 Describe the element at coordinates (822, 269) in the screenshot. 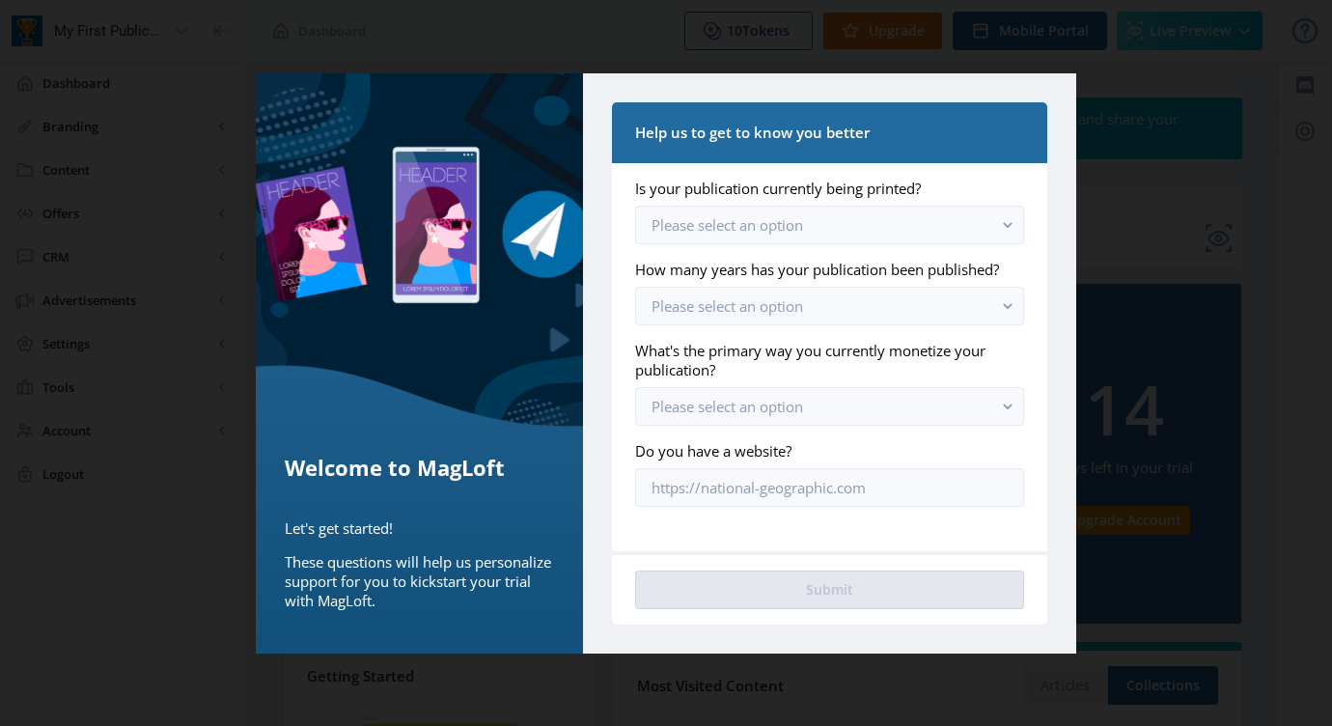

I see `label: How many years has your publication been published?` at that location.